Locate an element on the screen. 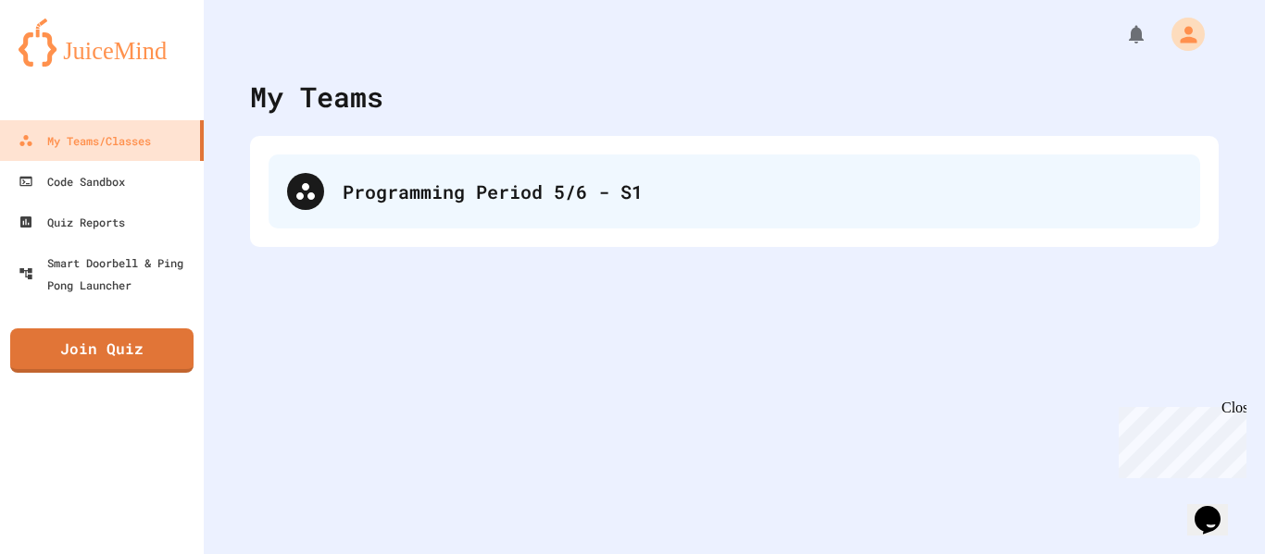 The height and width of the screenshot is (554, 1265). a: Join Quiz is located at coordinates (102, 351).